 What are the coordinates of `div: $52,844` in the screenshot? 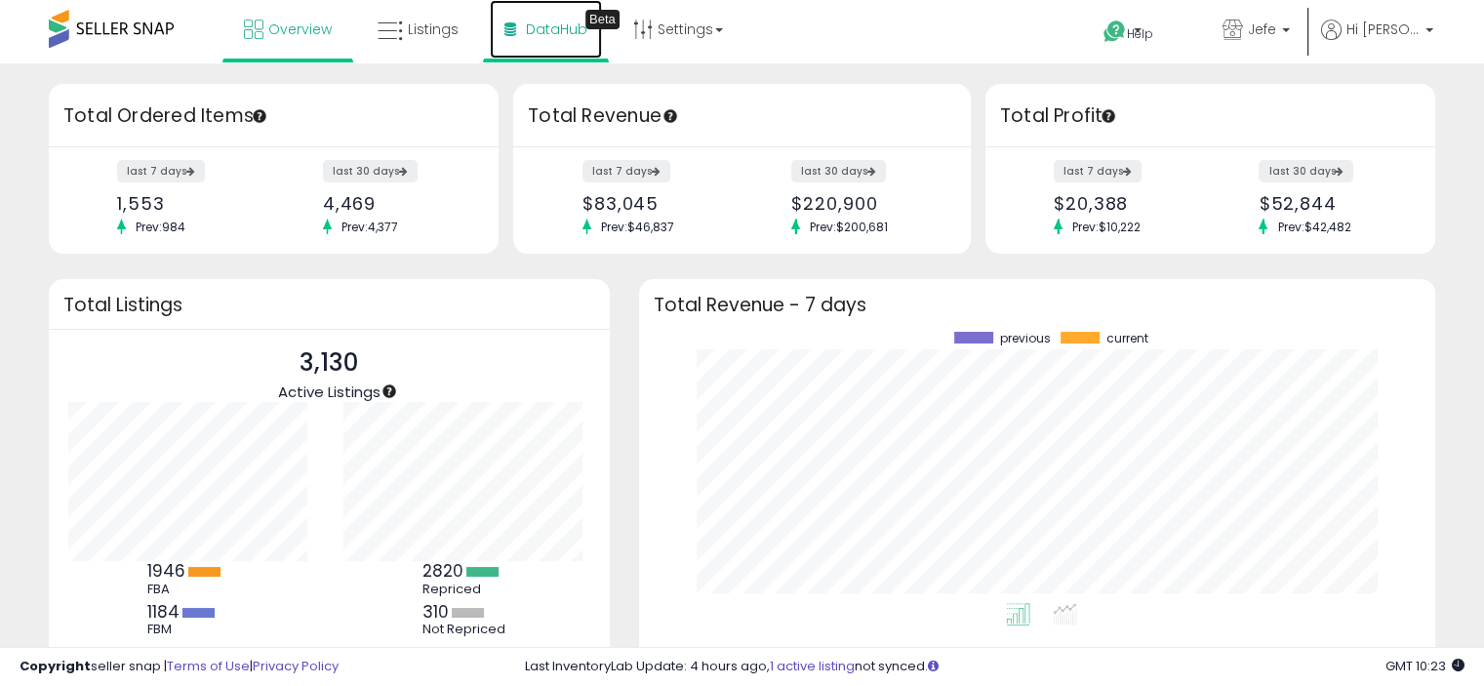 It's located at (1329, 203).